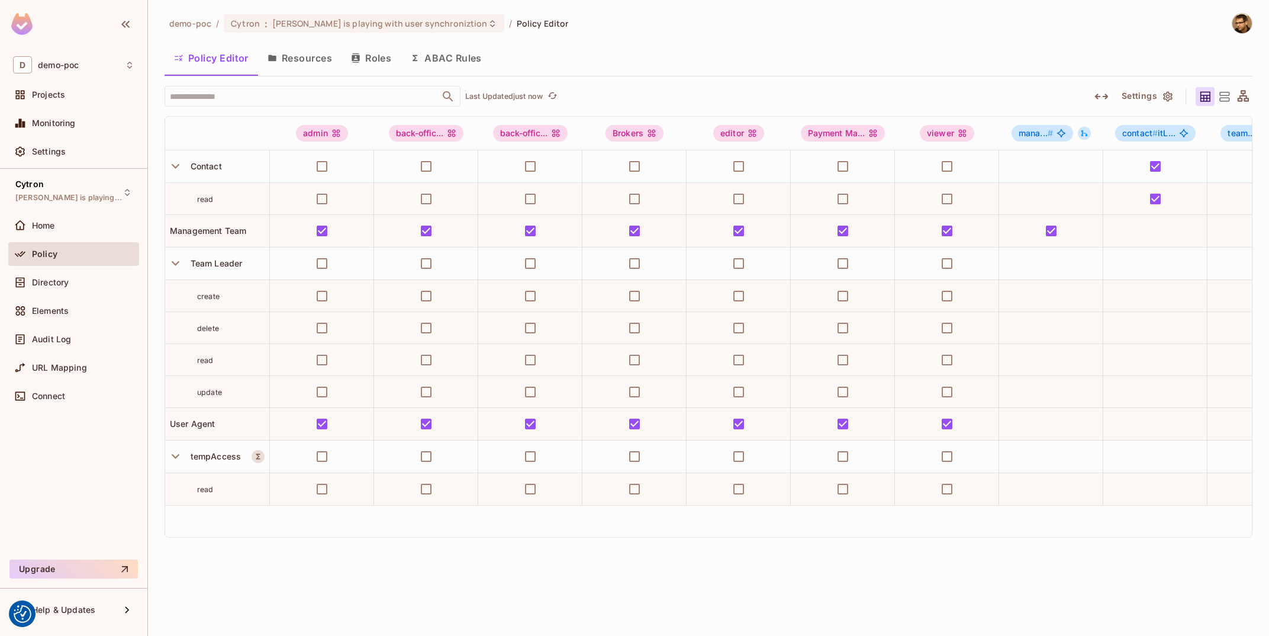 The height and width of the screenshot is (636, 1269). What do you see at coordinates (50, 282) in the screenshot?
I see `span: Directory` at bounding box center [50, 282].